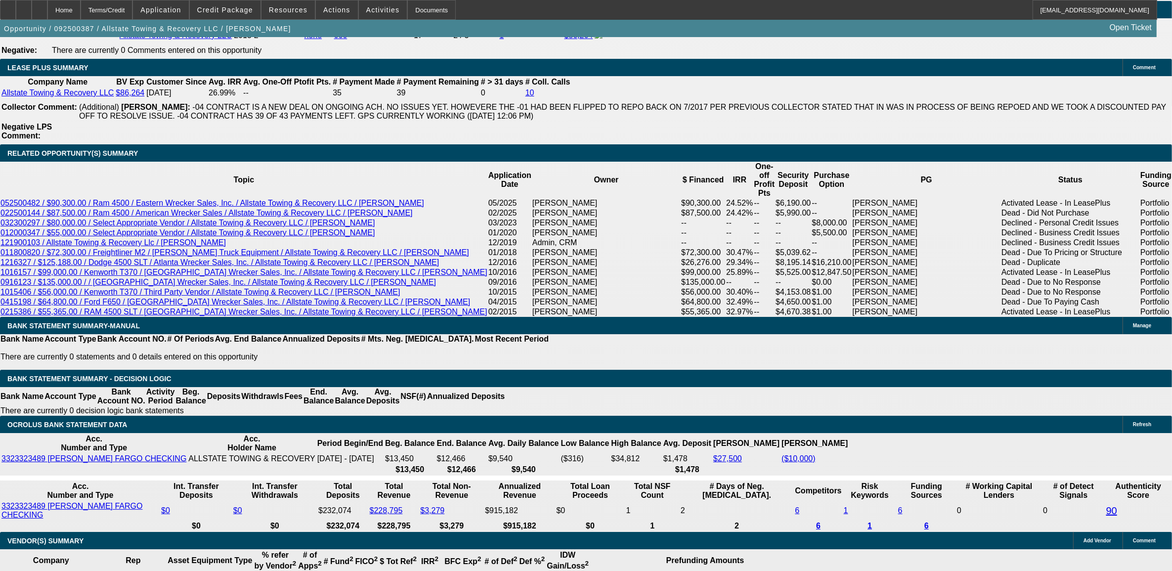 This screenshot has width=1172, height=571. What do you see at coordinates (74, 326) in the screenshot?
I see `span: BANK STATEMENT SUMMARY-MANUAL` at bounding box center [74, 326].